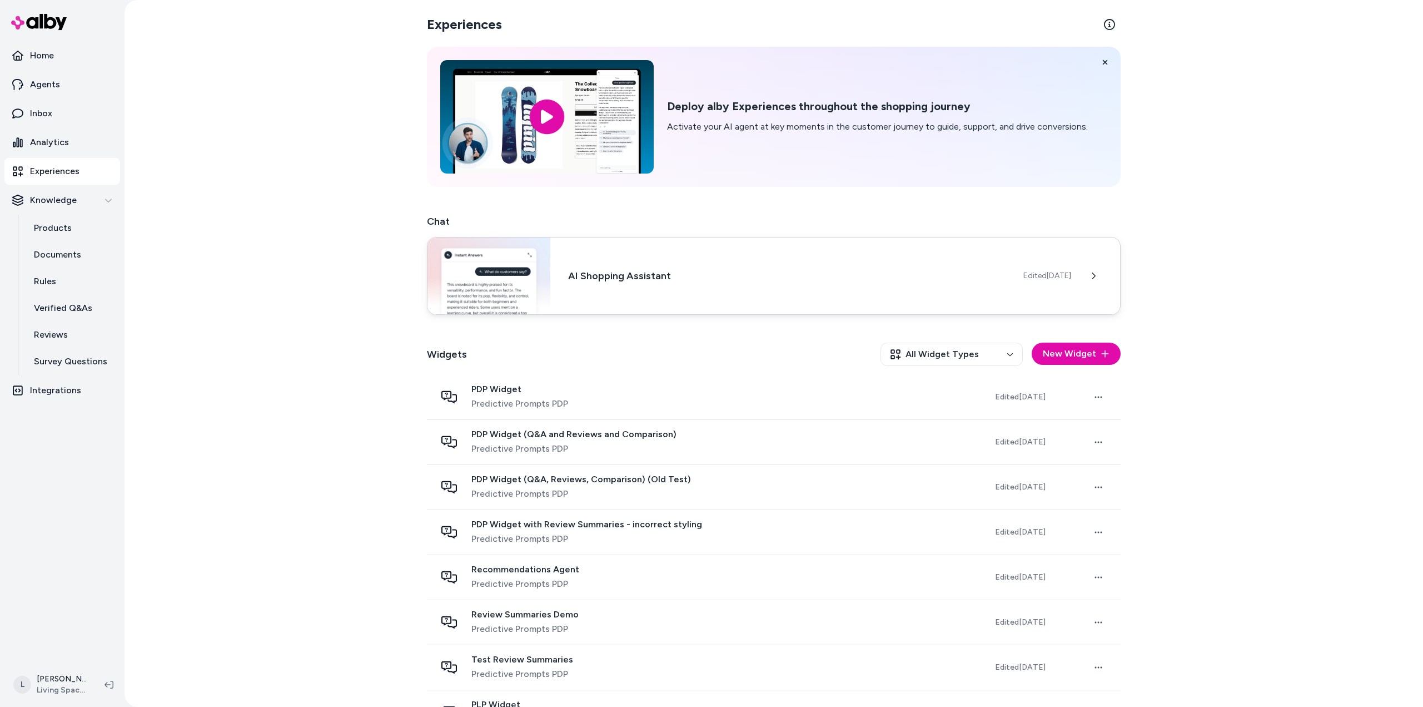 The width and height of the screenshot is (1423, 707). Describe the element at coordinates (62, 113) in the screenshot. I see `a: Inbox` at that location.